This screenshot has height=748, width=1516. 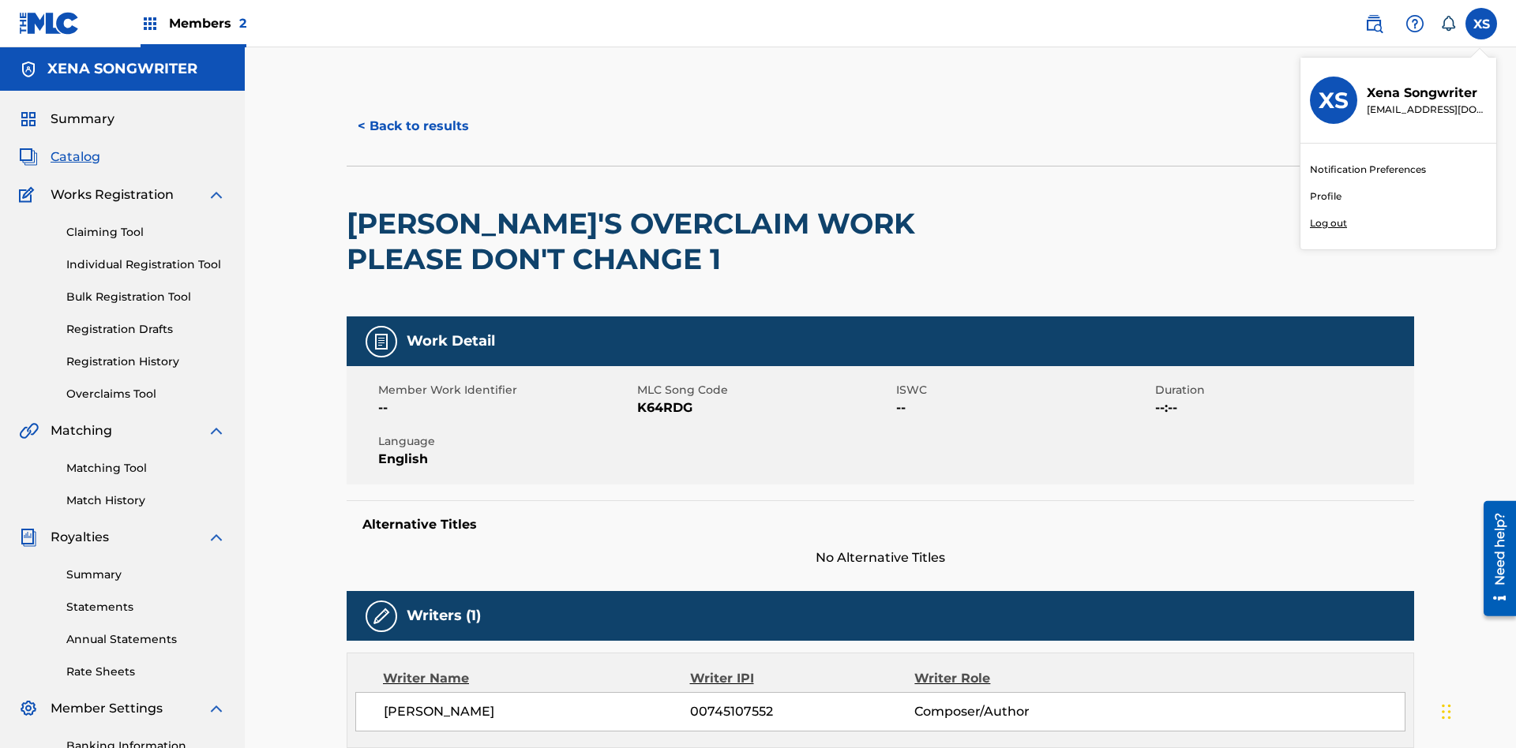 What do you see at coordinates (146, 639) in the screenshot?
I see `a: Annual Statements` at bounding box center [146, 639].